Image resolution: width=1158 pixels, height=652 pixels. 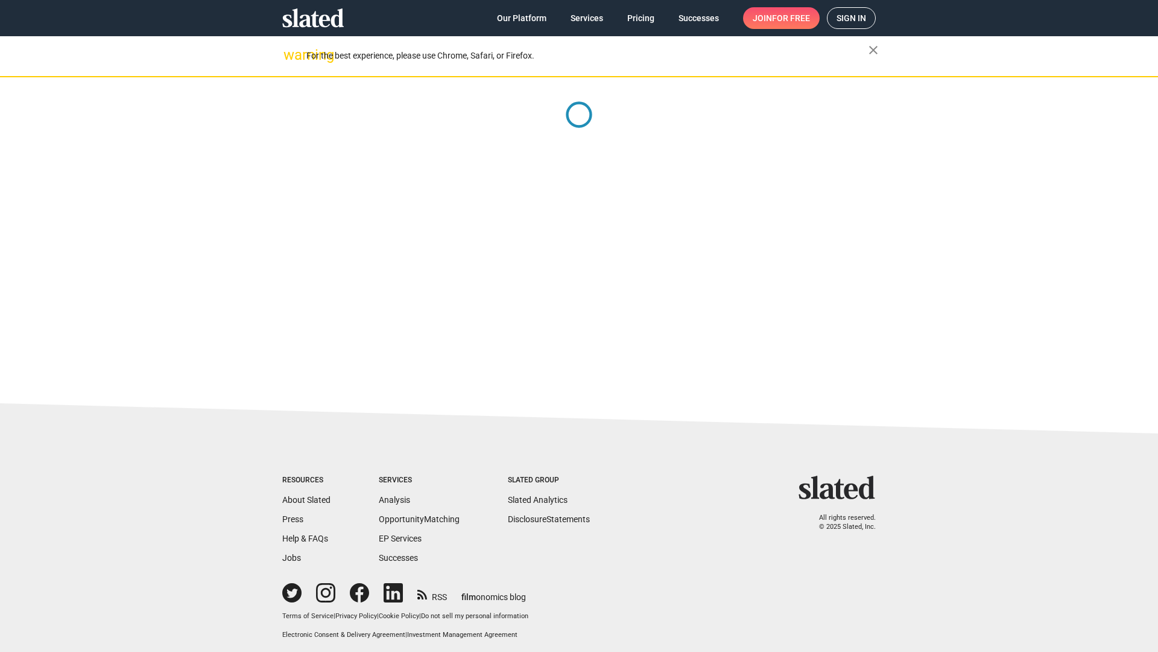 What do you see at coordinates (851, 18) in the screenshot?
I see `a: Sign in` at bounding box center [851, 18].